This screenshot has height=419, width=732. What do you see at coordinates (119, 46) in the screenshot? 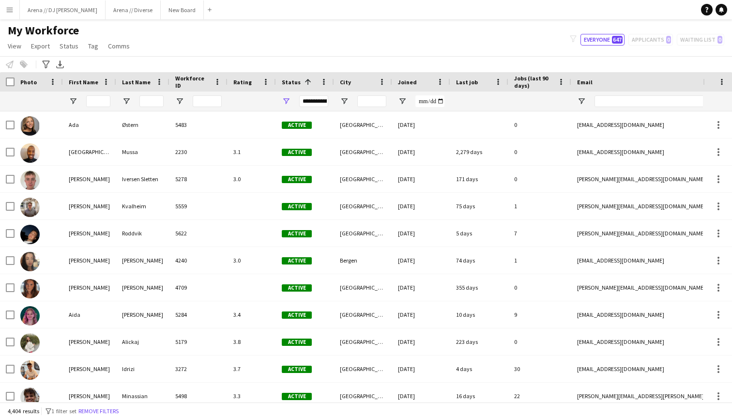
I see `span: Comms` at bounding box center [119, 46].